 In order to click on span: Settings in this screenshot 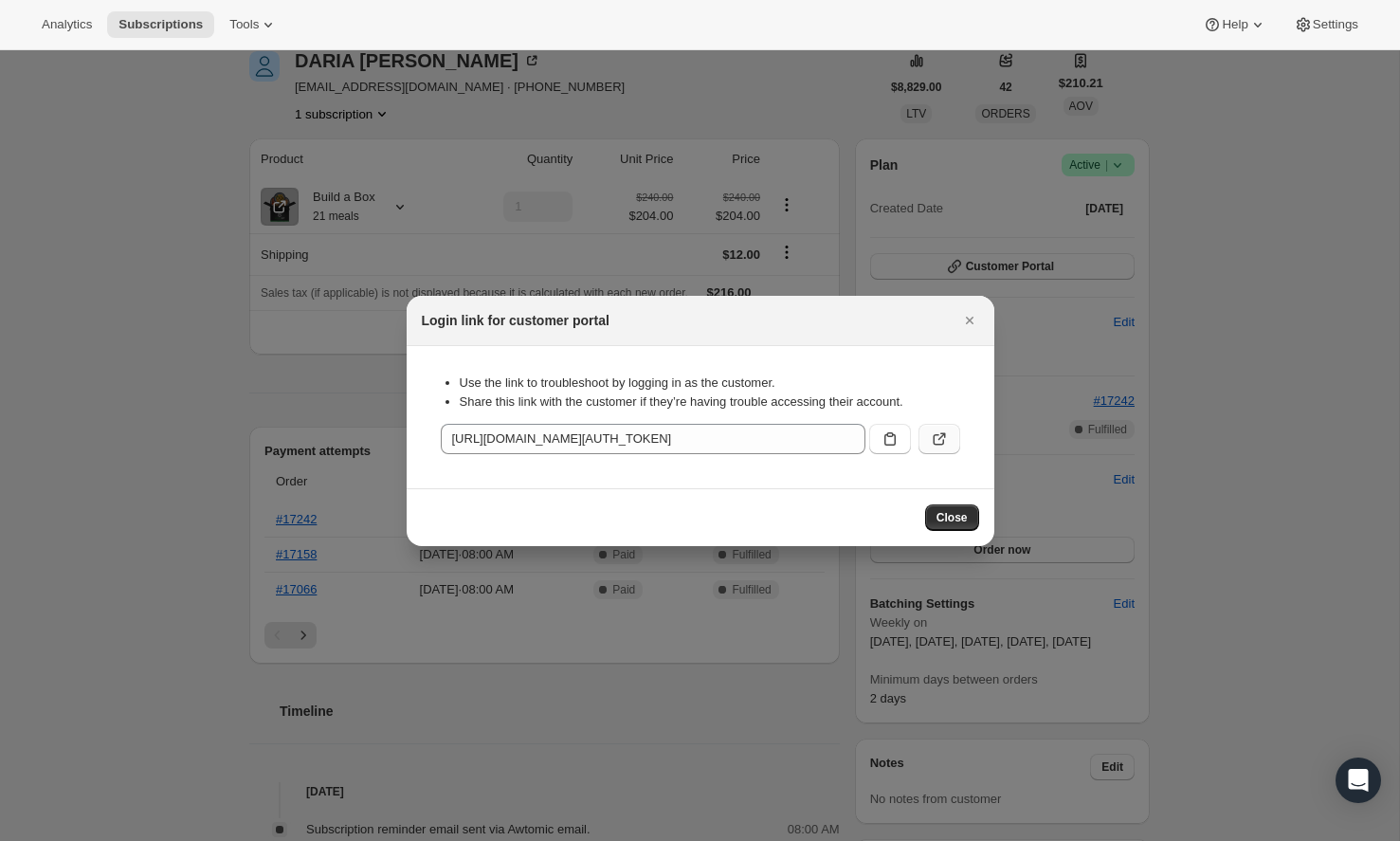, I will do `click(1335, 24)`.